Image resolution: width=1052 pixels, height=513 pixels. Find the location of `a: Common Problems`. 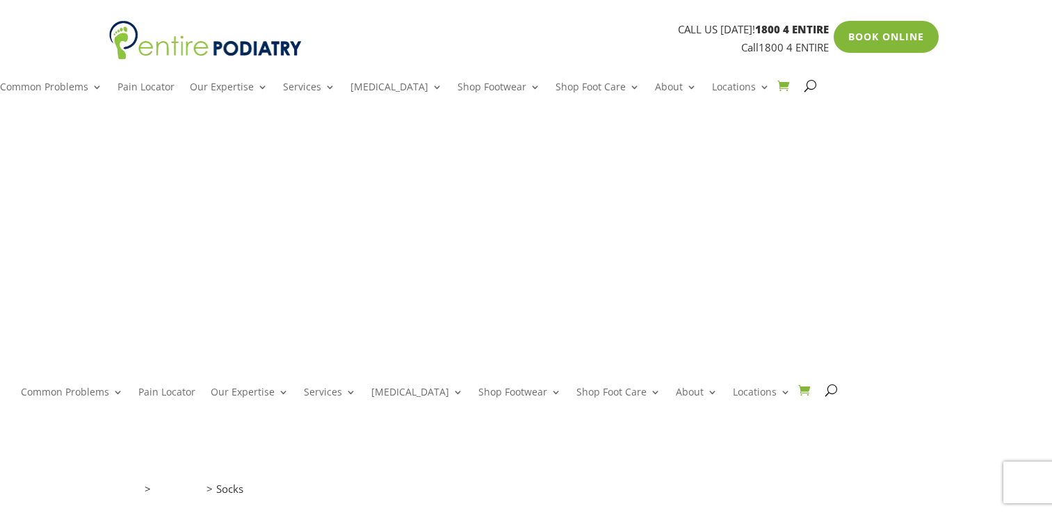

a: Common Problems is located at coordinates (72, 402).